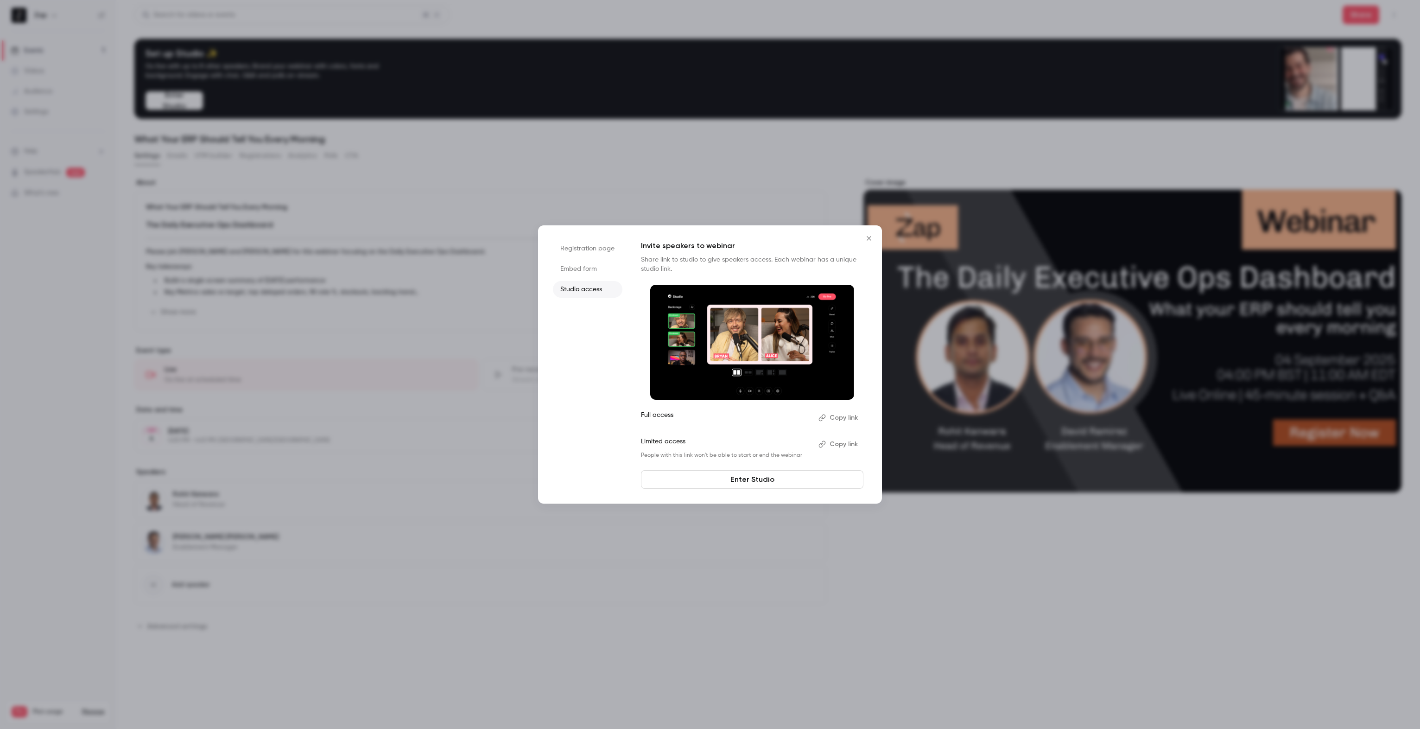  What do you see at coordinates (752, 342) in the screenshot?
I see `img: Invite speakers to webinar` at bounding box center [752, 342].